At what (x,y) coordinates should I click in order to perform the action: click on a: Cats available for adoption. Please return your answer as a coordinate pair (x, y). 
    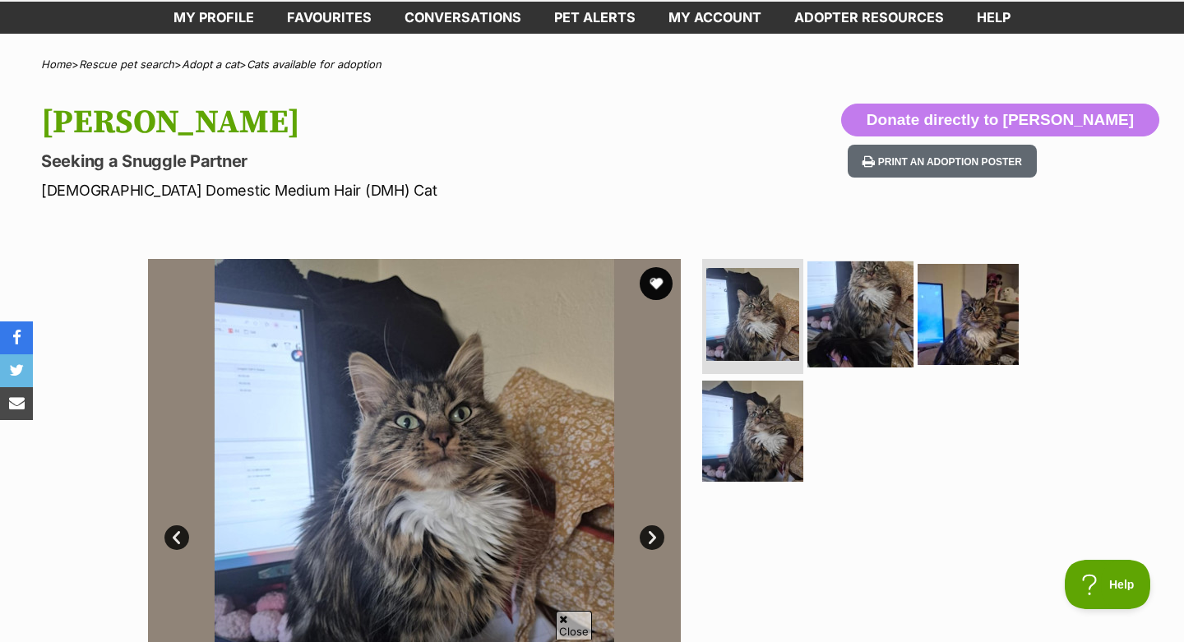
    Looking at the image, I should click on (314, 64).